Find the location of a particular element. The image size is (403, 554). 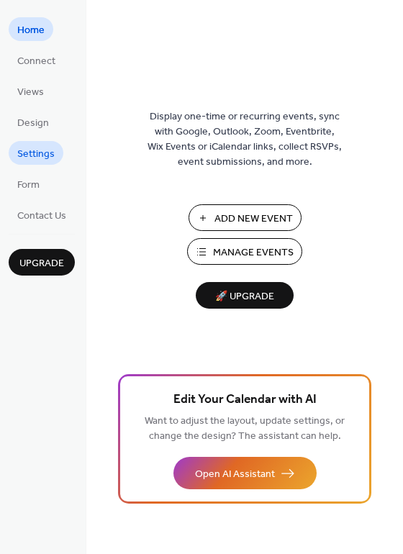

span: Display one-time or recurring events, sync with Google, Outlook, Zoom, Eventbrite, Wix Events or ... is located at coordinates (245, 140).